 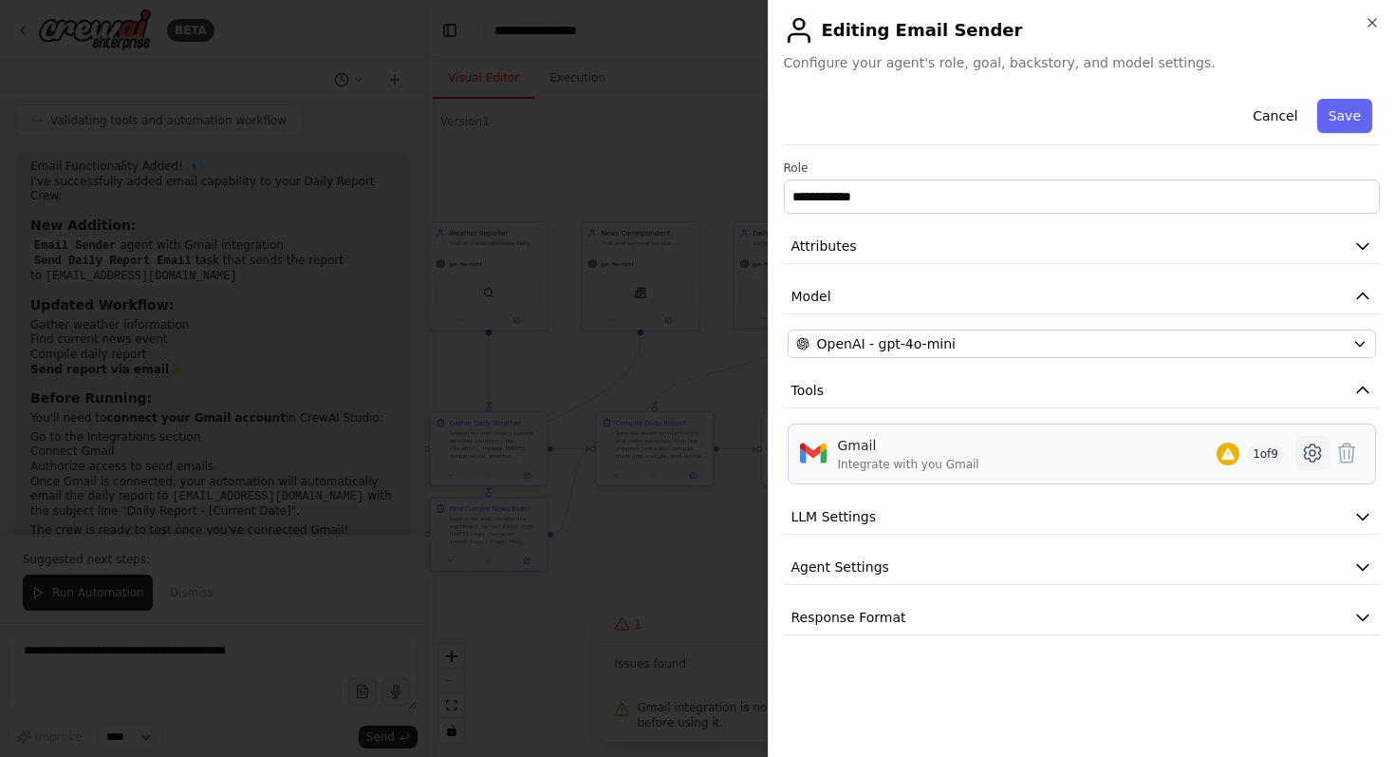 I want to click on button: Agent Settings, so click(x=1082, y=567).